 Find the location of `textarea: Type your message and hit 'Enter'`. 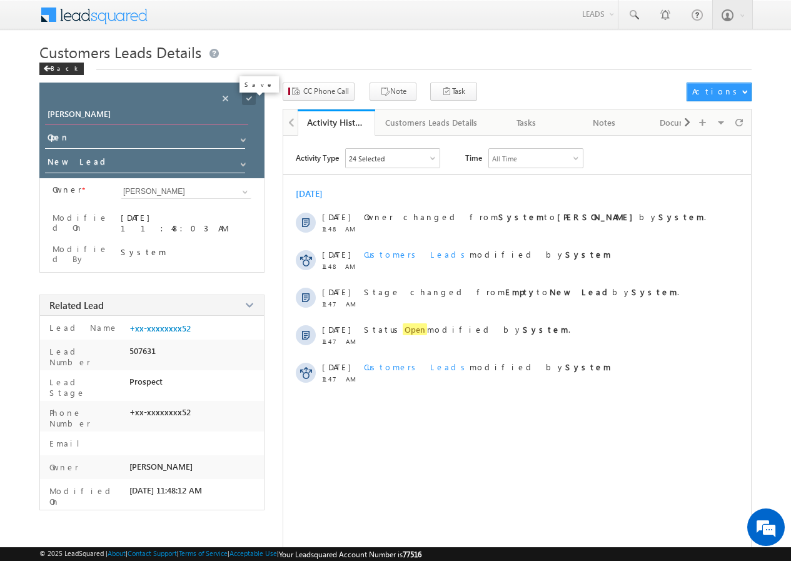

textarea: Type your message and hit 'Enter' is located at coordinates (122, 245).